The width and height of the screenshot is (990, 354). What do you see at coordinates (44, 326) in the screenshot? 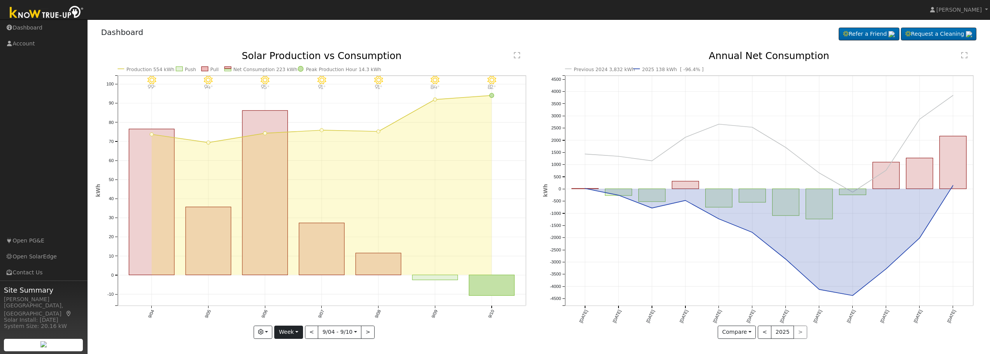
I see `div: System Size: 20.16 kW` at bounding box center [44, 326].